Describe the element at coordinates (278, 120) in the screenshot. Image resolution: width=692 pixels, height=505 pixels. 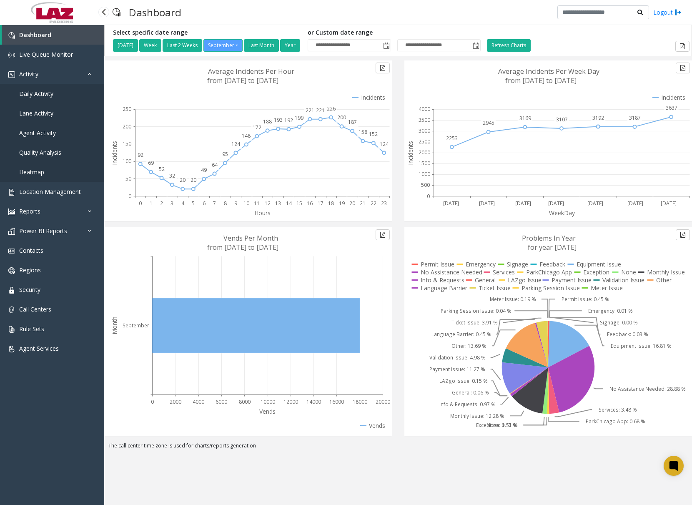
I see `text: 193` at that location.